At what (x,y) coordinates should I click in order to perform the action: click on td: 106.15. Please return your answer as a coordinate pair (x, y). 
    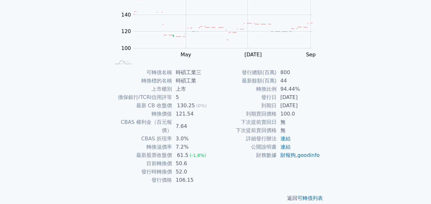
    Looking at the image, I should click on (193, 180).